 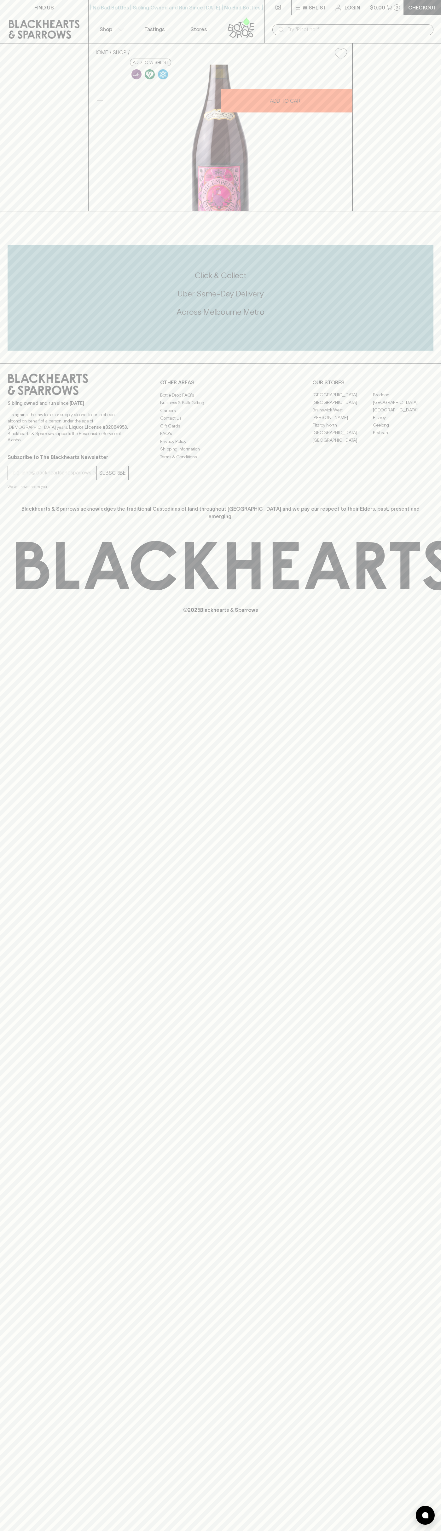 What do you see at coordinates (221, 457) in the screenshot?
I see `a: Terms & Conditions` at bounding box center [221, 457].